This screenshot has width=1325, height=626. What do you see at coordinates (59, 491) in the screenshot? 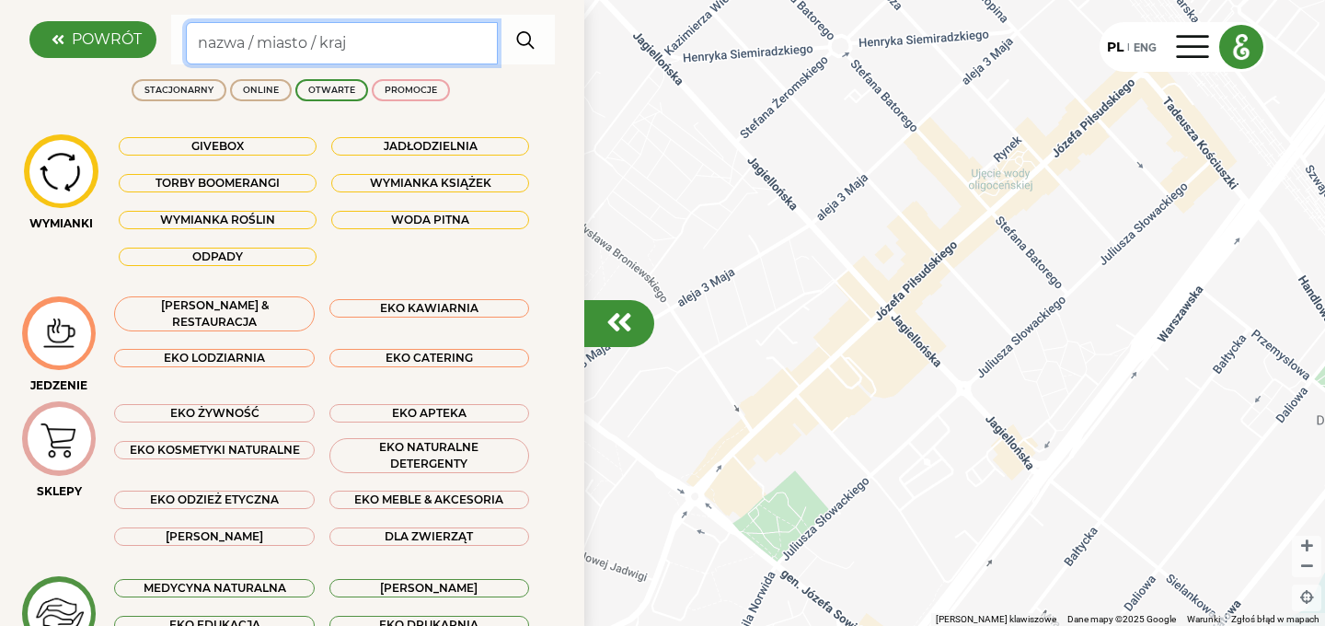
I see `div: SKLEPY` at bounding box center [59, 491].